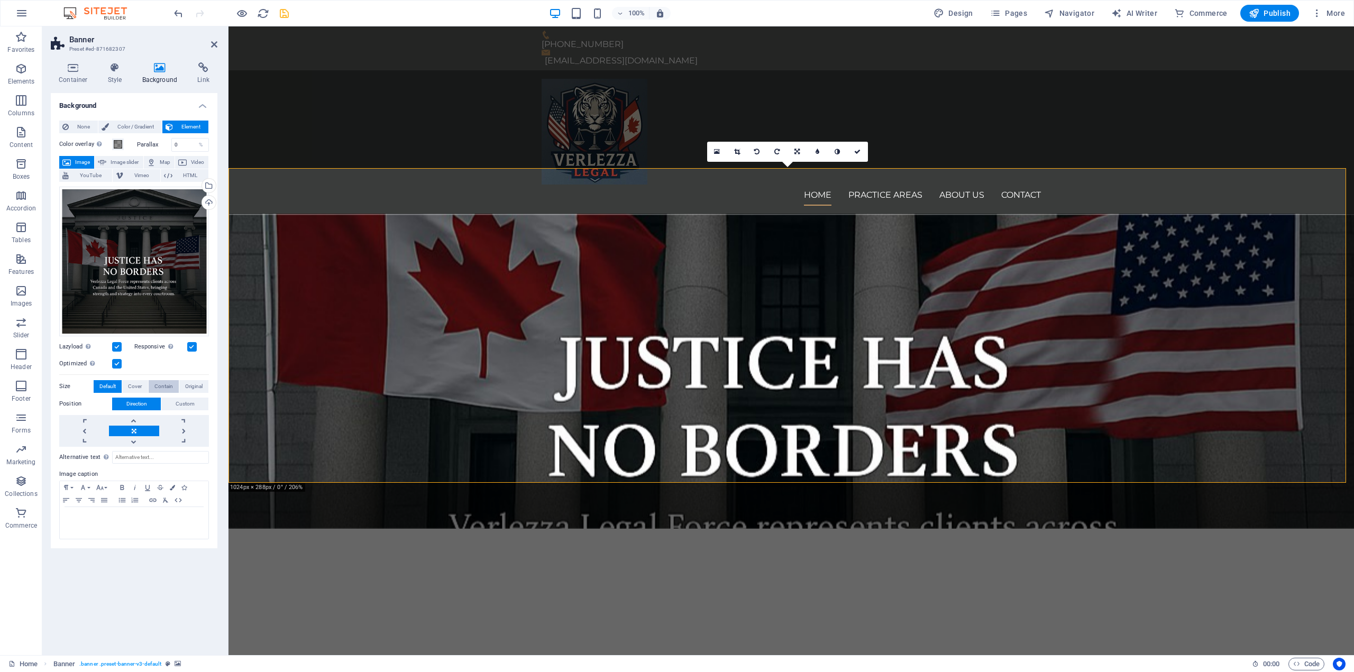 Image resolution: width=1354 pixels, height=672 pixels. I want to click on span: Vimeo, so click(141, 176).